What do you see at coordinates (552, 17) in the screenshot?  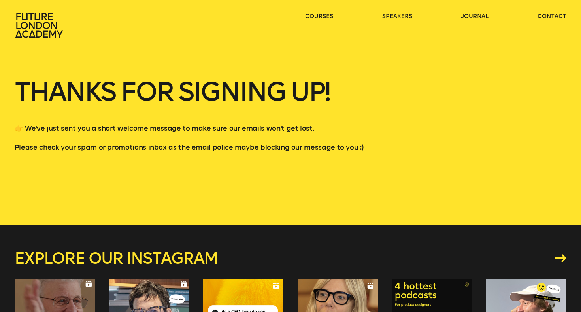 I see `a: contact` at bounding box center [552, 17].